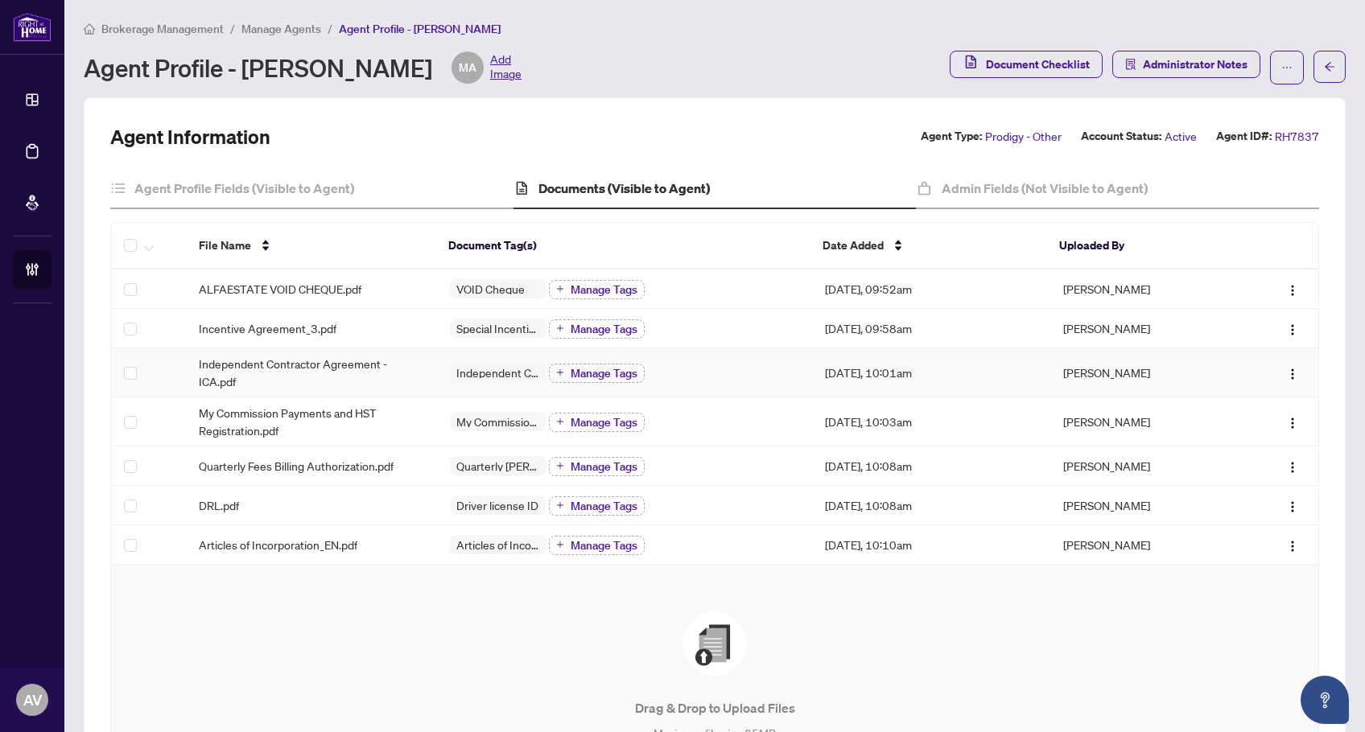 This screenshot has width=1365, height=732. Describe the element at coordinates (715, 708) in the screenshot. I see `p: Drag & Drop to Upload Files` at that location.